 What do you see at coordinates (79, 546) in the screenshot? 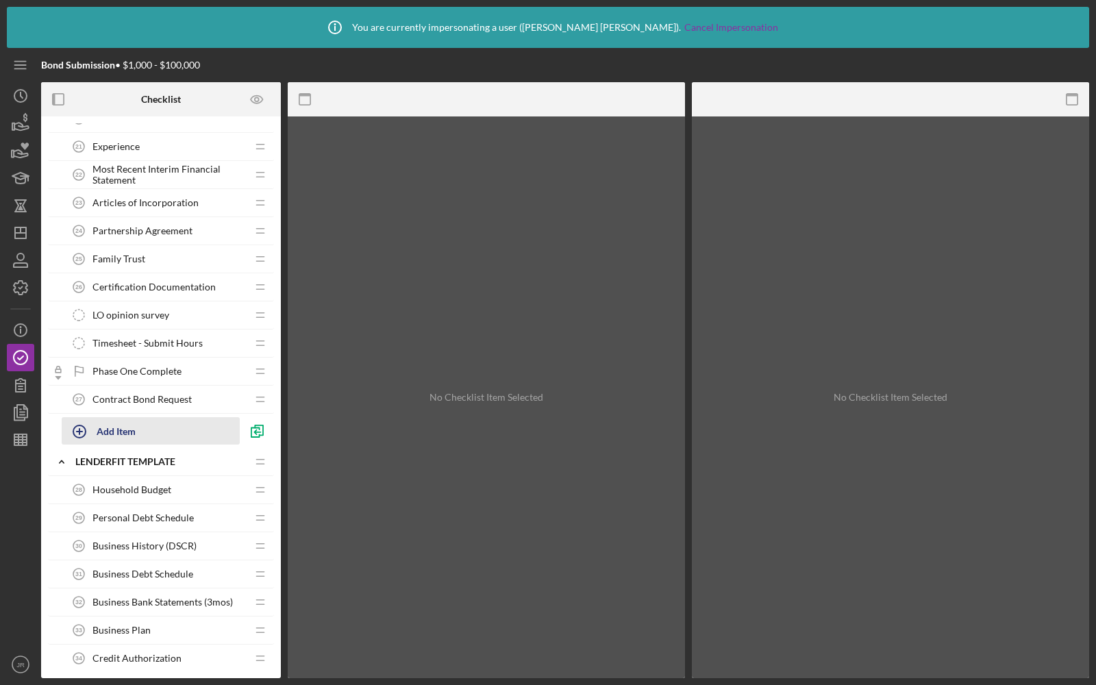
I see `tspan: 30` at bounding box center [79, 546].